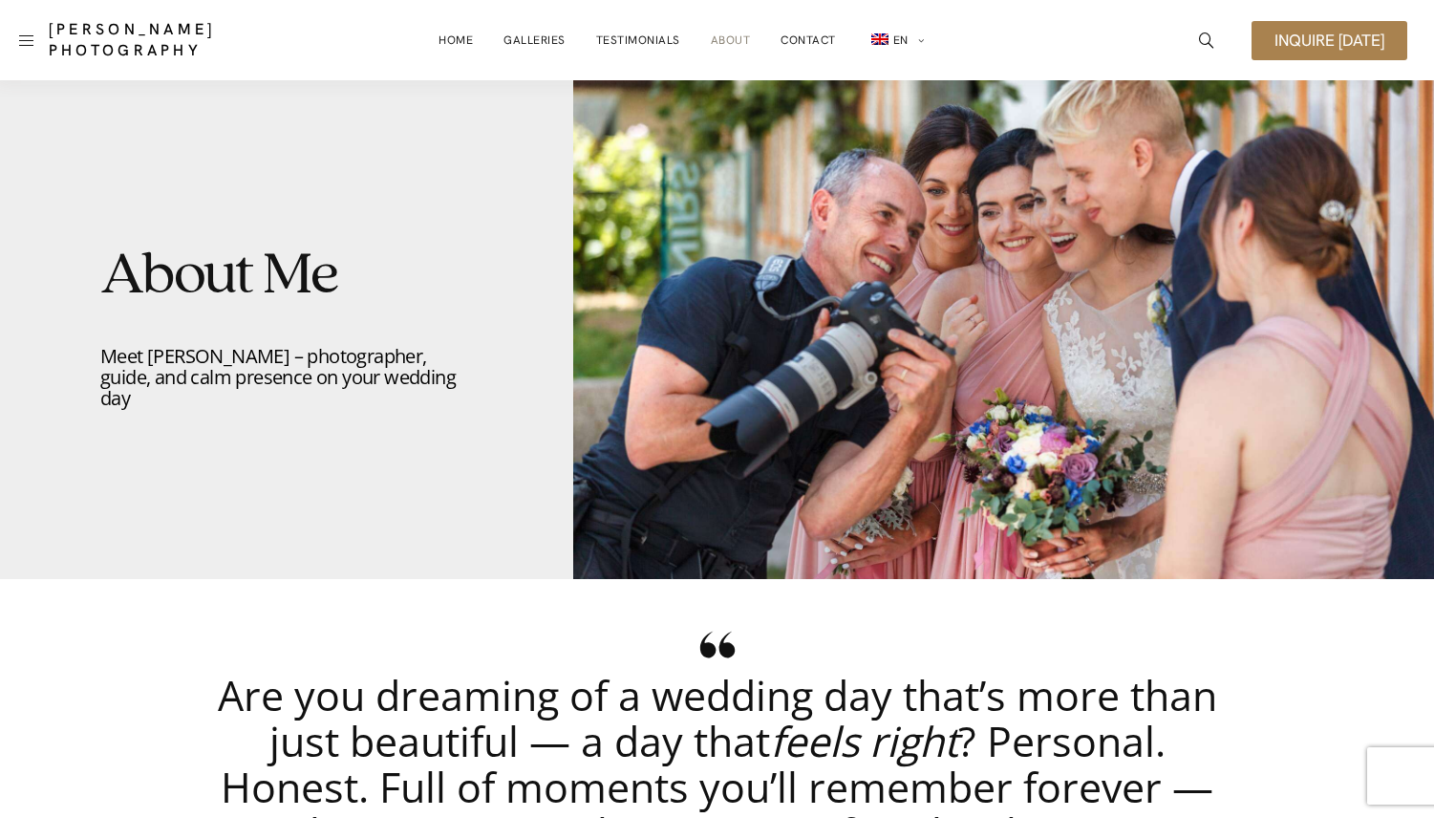 The height and width of the screenshot is (818, 1434). Describe the element at coordinates (864, 740) in the screenshot. I see `em: feels right` at that location.